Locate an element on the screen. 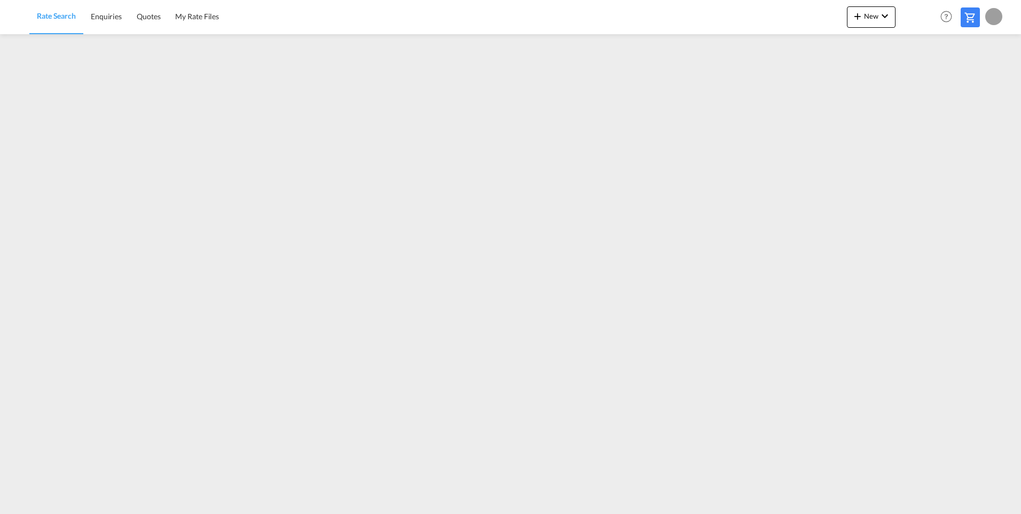  span: Enquiries is located at coordinates (106, 16).